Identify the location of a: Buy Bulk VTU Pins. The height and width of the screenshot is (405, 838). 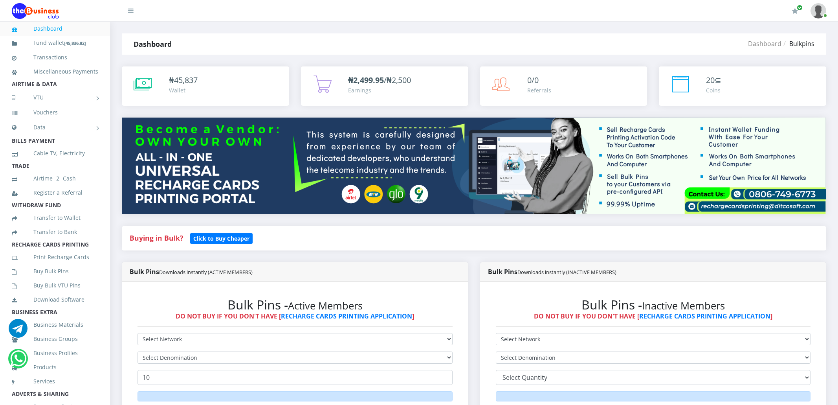
(55, 285).